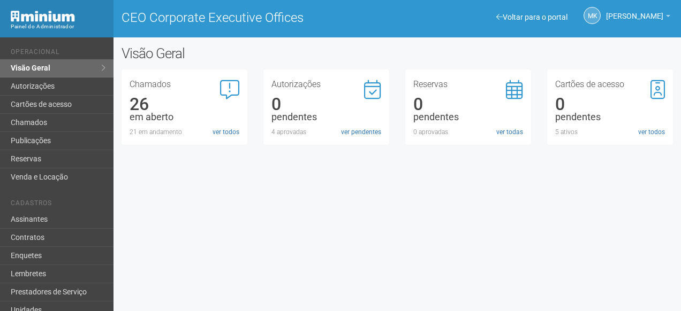  Describe the element at coordinates (326, 85) in the screenshot. I see `h3: Autorizações` at that location.